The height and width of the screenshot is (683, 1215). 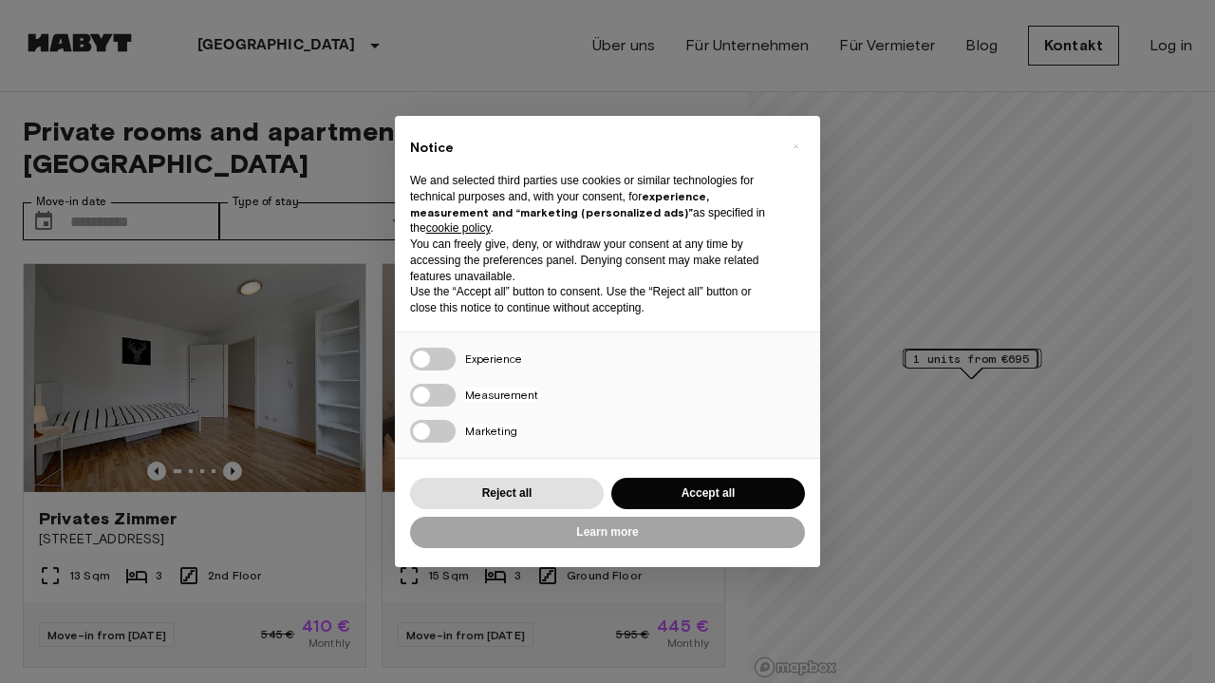 What do you see at coordinates (593, 260) in the screenshot?
I see `p: You can freely give, deny, or withdraw your consent at any time by accessing the preferences pane...` at bounding box center [593, 260].